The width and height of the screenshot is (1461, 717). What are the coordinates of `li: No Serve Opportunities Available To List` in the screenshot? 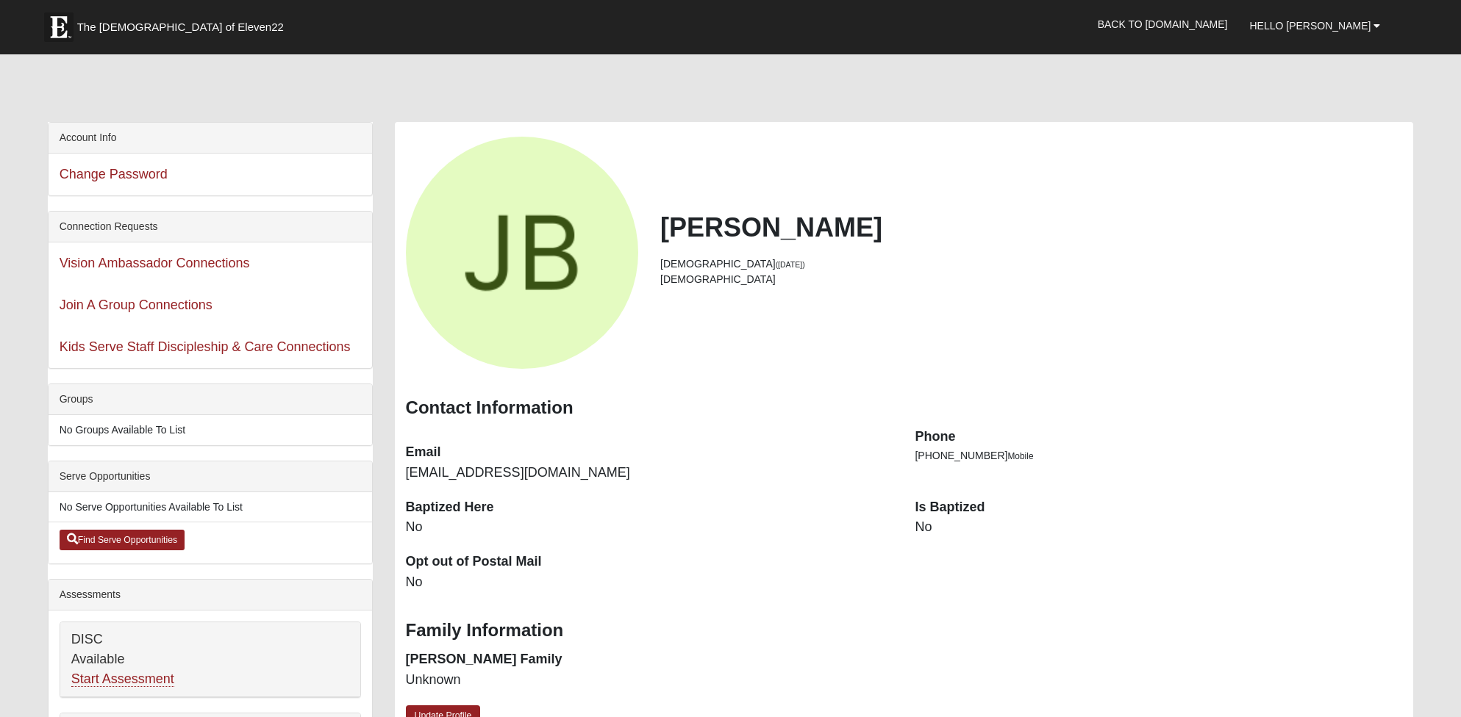 It's located at (210, 507).